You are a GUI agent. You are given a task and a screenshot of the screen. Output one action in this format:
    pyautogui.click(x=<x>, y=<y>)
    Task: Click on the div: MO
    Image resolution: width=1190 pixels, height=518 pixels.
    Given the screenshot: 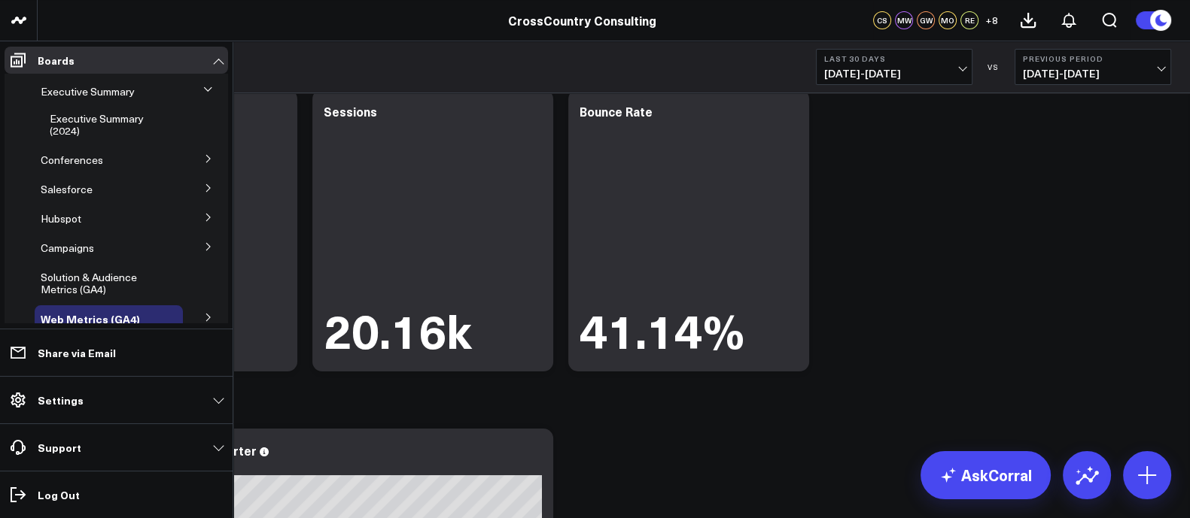 What is the action you would take?
    pyautogui.click(x=947, y=20)
    